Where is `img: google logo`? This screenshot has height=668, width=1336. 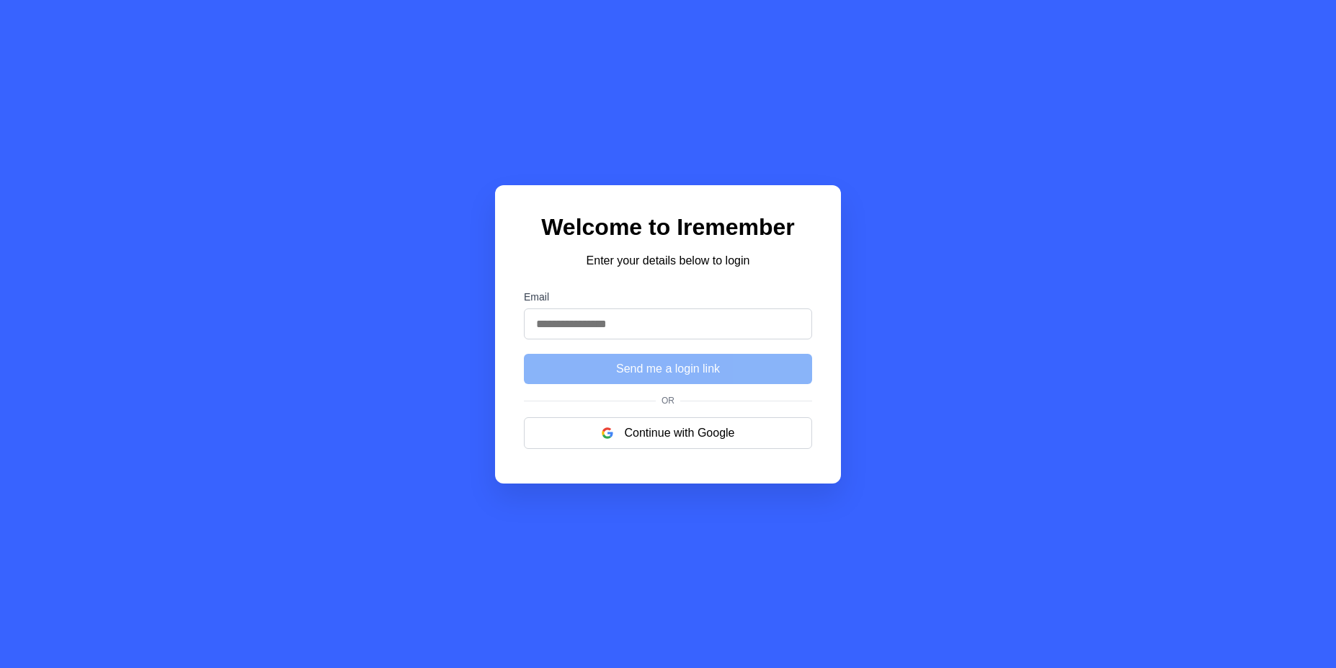 img: google logo is located at coordinates (607, 433).